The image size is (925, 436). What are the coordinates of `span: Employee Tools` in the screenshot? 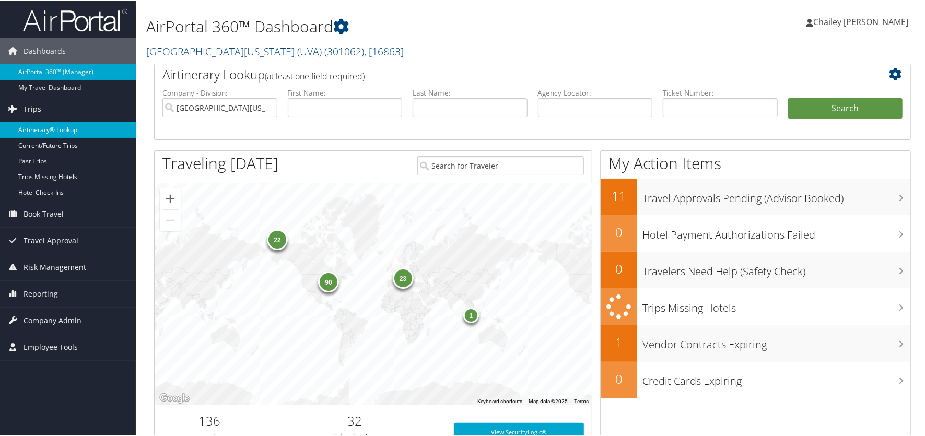 It's located at (51, 346).